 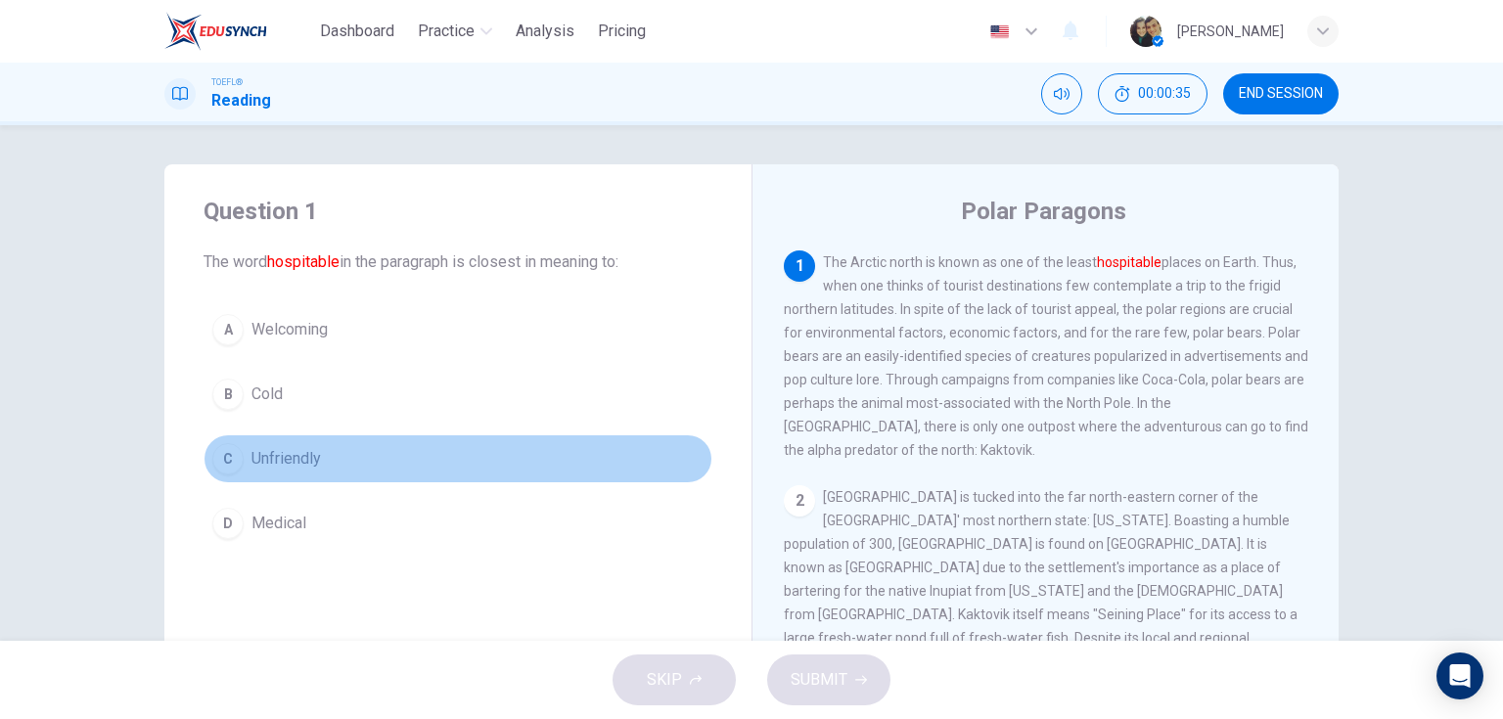 I want to click on button: DMedical, so click(x=458, y=524).